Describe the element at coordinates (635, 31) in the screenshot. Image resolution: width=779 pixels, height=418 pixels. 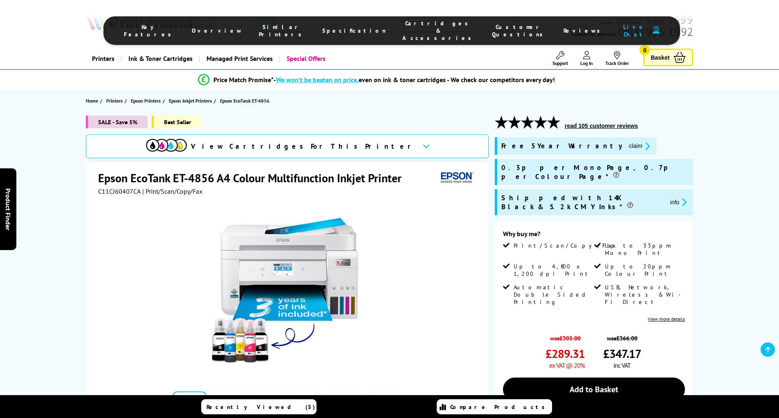
I see `span: Live Chat` at that location.